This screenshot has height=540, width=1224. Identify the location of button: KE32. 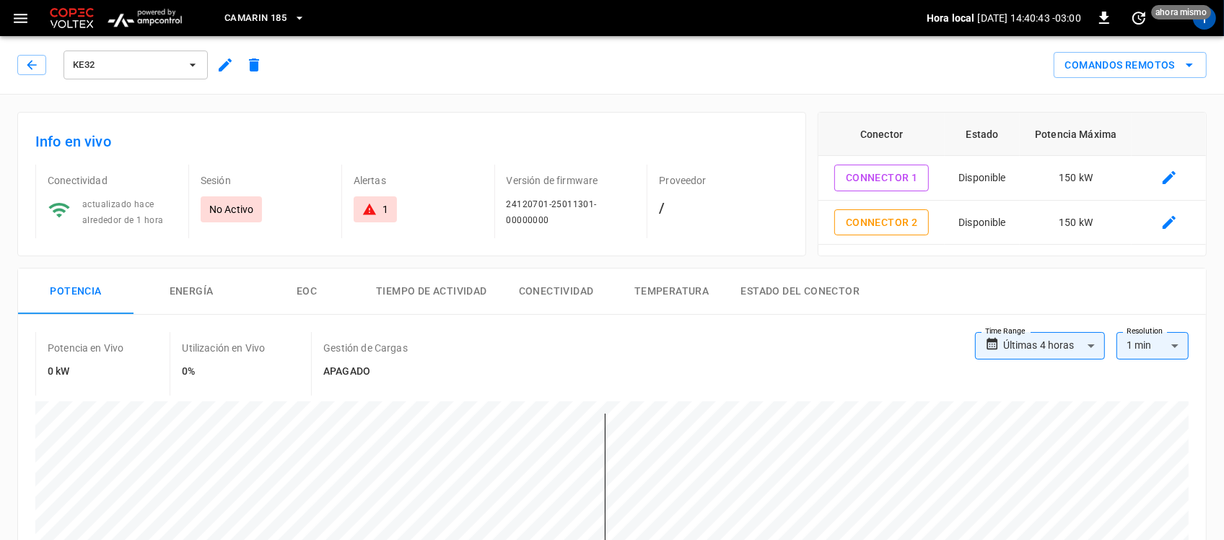
(136, 65).